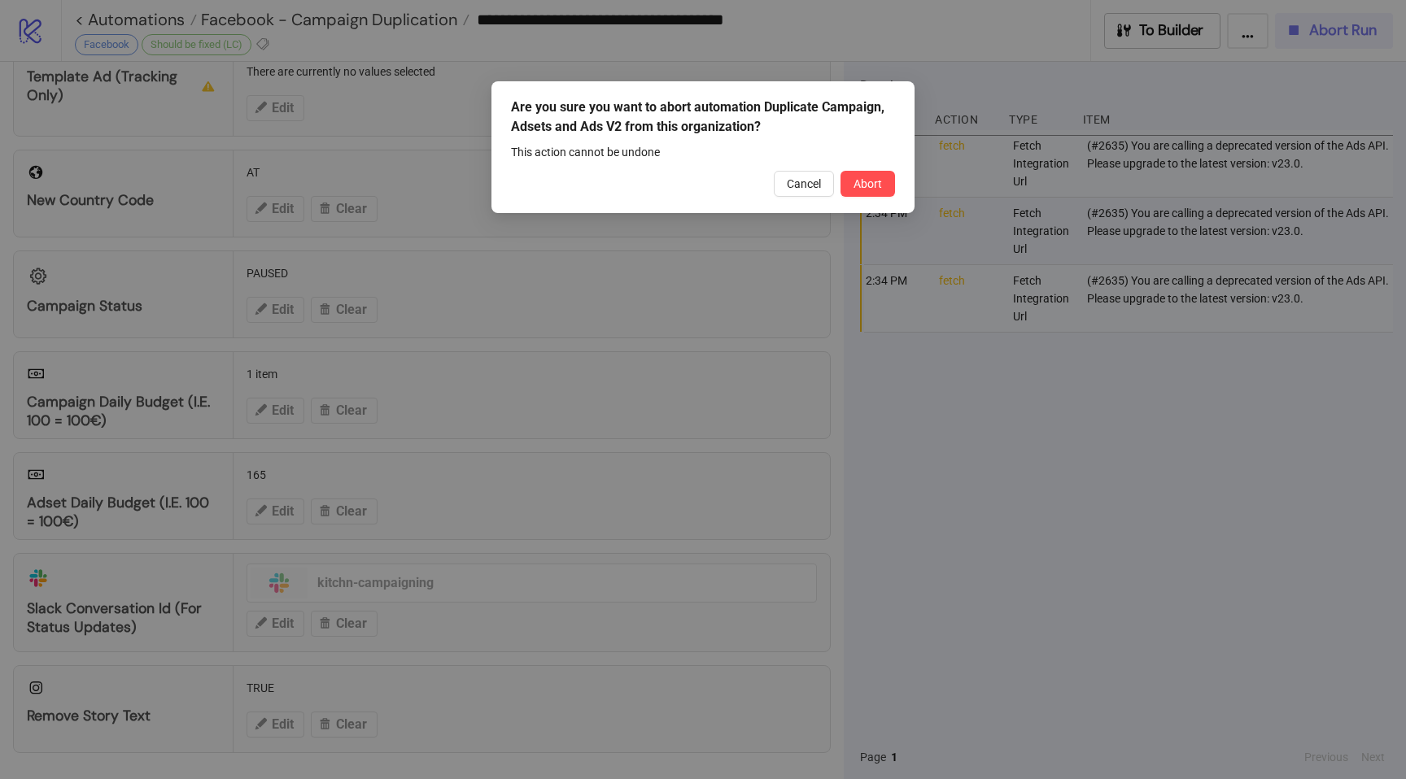 Image resolution: width=1406 pixels, height=779 pixels. Describe the element at coordinates (703, 152) in the screenshot. I see `div: This action cannot be undone` at that location.